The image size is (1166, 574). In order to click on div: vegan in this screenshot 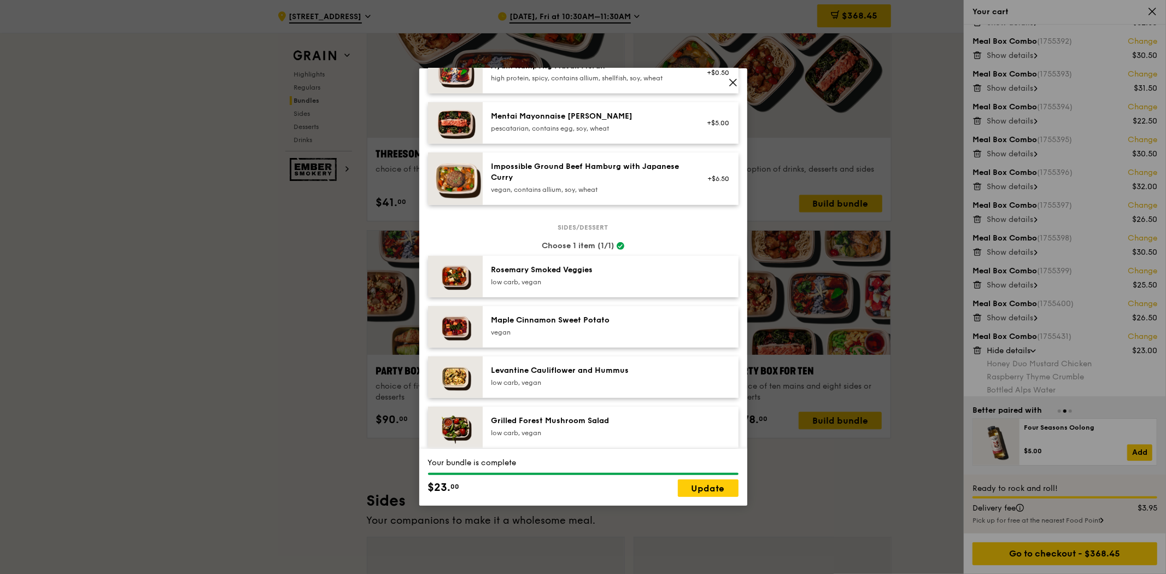, I will do `click(589, 332)`.